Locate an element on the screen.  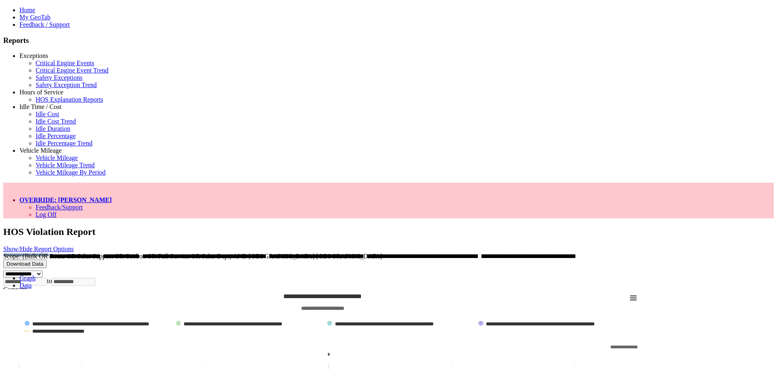
a: Exceptions is located at coordinates (34, 55).